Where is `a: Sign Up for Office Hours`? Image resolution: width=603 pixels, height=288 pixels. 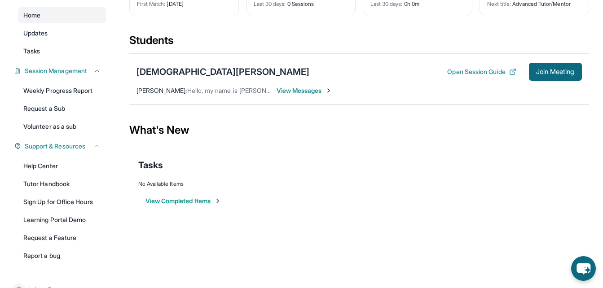 a: Sign Up for Office Hours is located at coordinates (62, 202).